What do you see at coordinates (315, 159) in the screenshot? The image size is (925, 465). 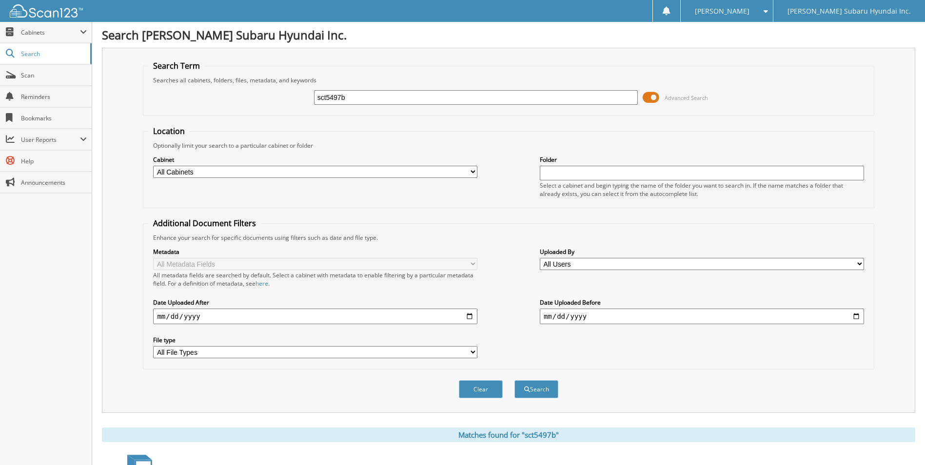 I see `label: Cabinet` at bounding box center [315, 159].